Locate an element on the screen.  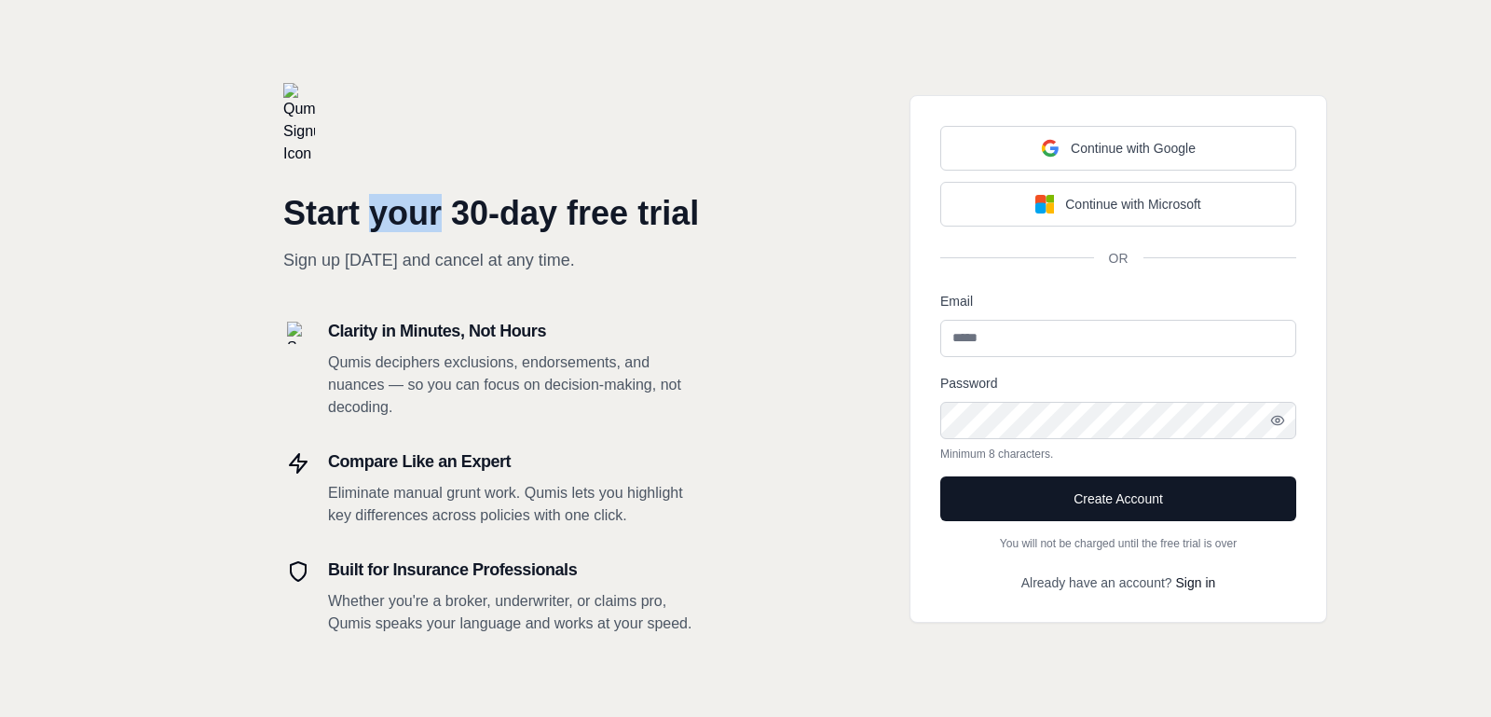
h3: Built for Insurance Professionals is located at coordinates (514, 569).